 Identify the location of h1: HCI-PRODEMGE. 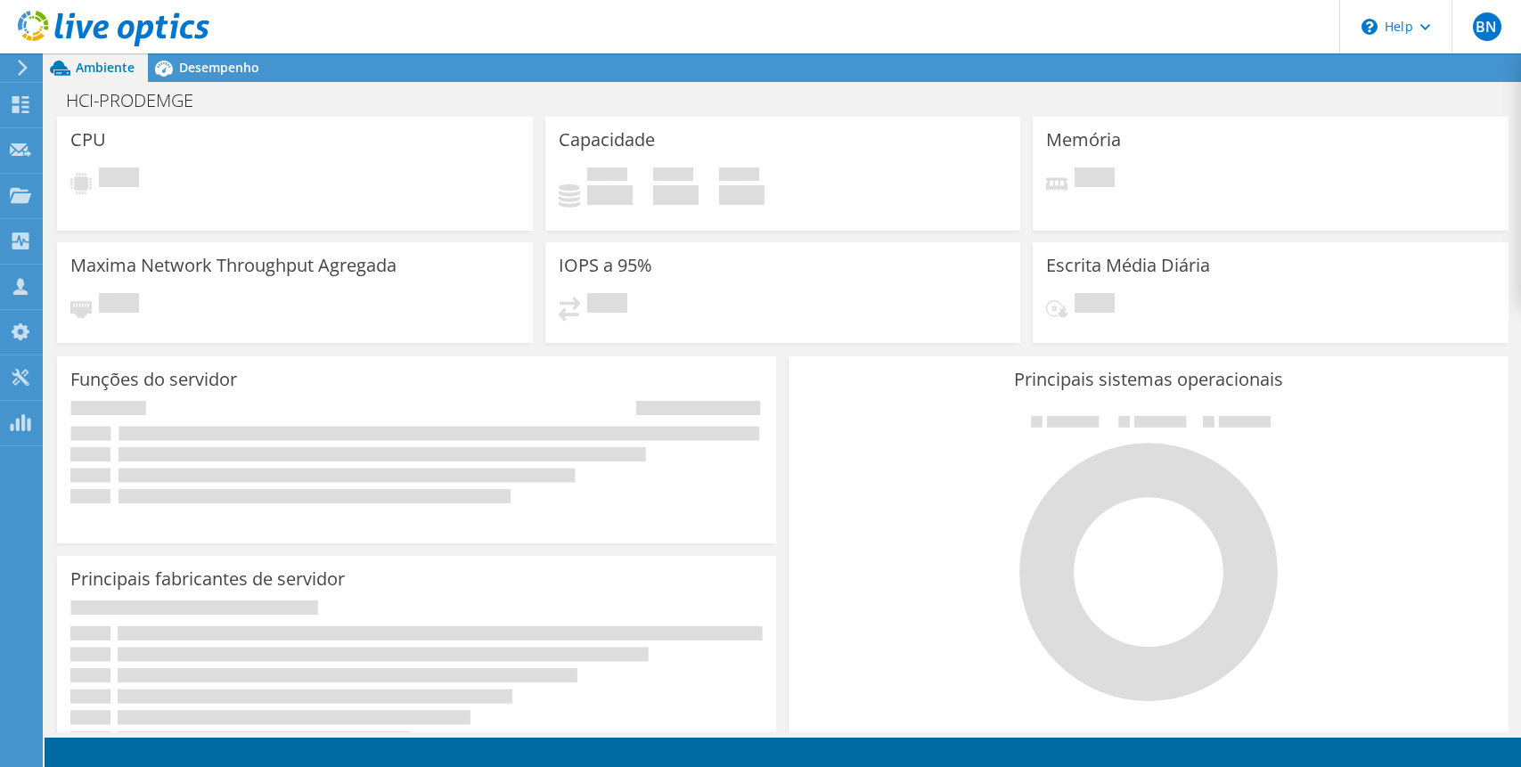
(139, 101).